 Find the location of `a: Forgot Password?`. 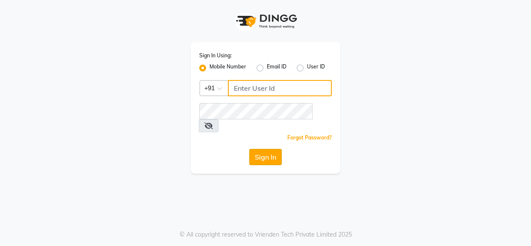

a: Forgot Password? is located at coordinates (310, 137).